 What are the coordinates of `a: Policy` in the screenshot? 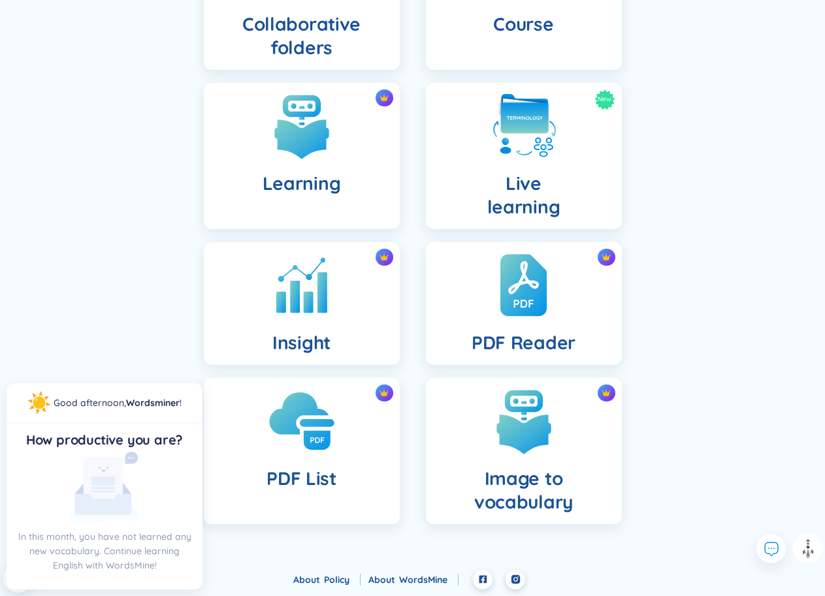 It's located at (342, 580).